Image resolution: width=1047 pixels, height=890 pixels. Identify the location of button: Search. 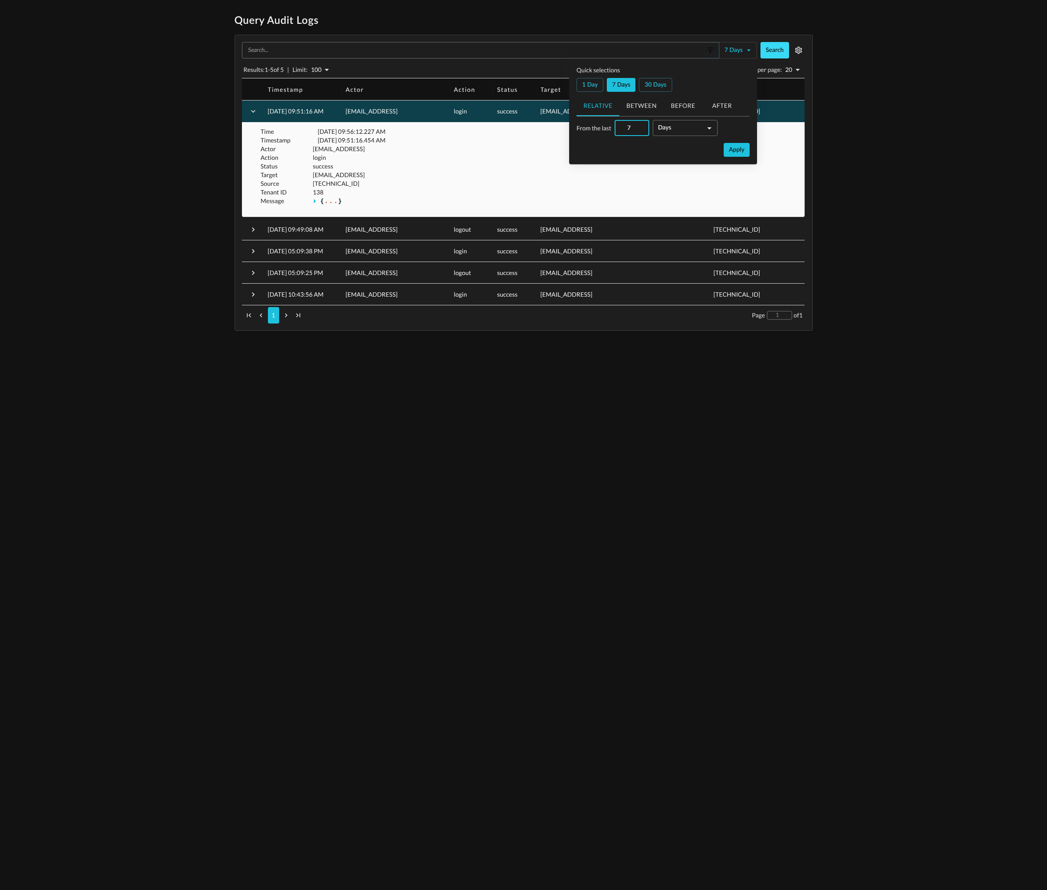
(775, 50).